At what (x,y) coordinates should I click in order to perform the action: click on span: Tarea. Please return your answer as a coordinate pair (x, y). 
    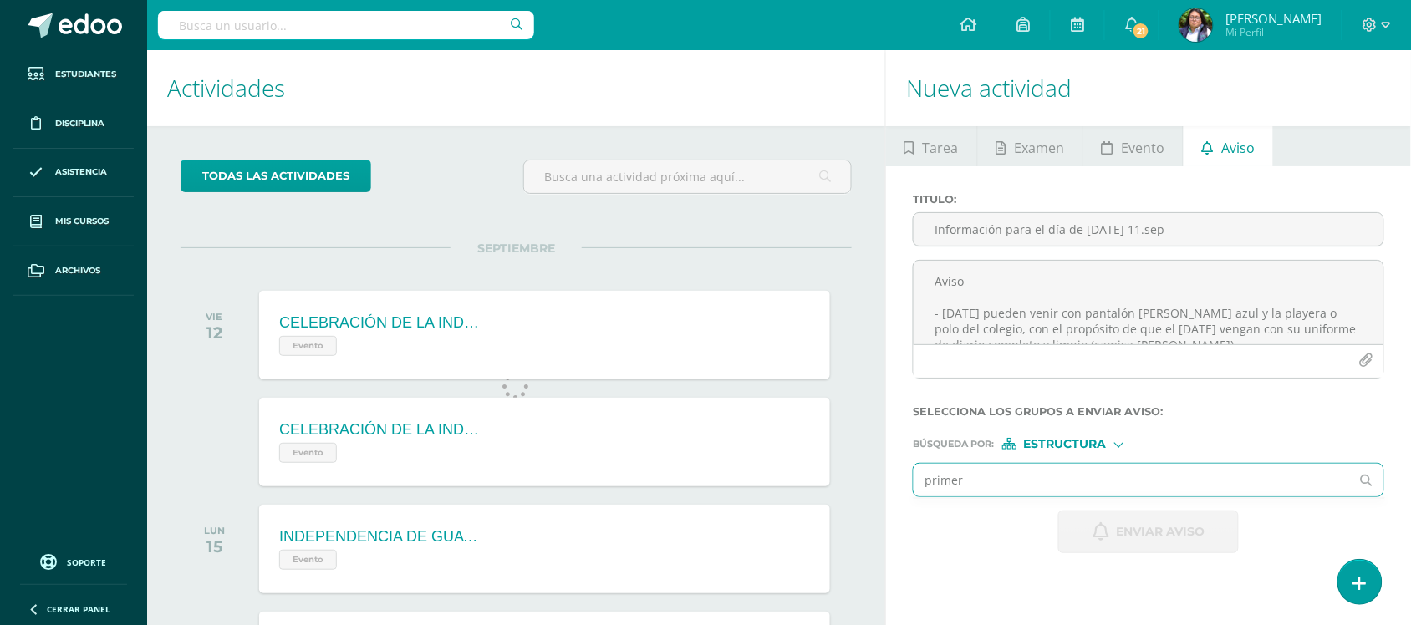
    Looking at the image, I should click on (941, 148).